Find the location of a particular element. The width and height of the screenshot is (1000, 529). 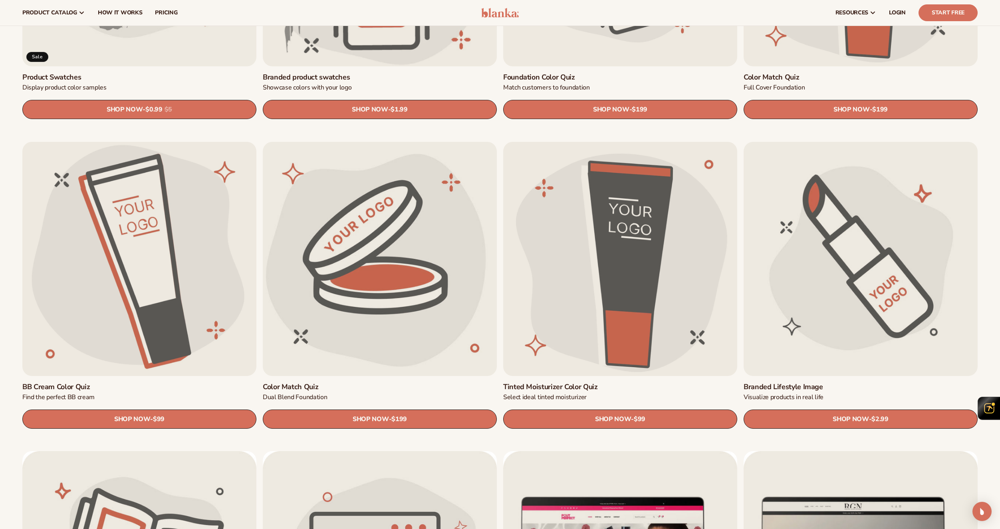

span: $1.99 is located at coordinates (399, 110).